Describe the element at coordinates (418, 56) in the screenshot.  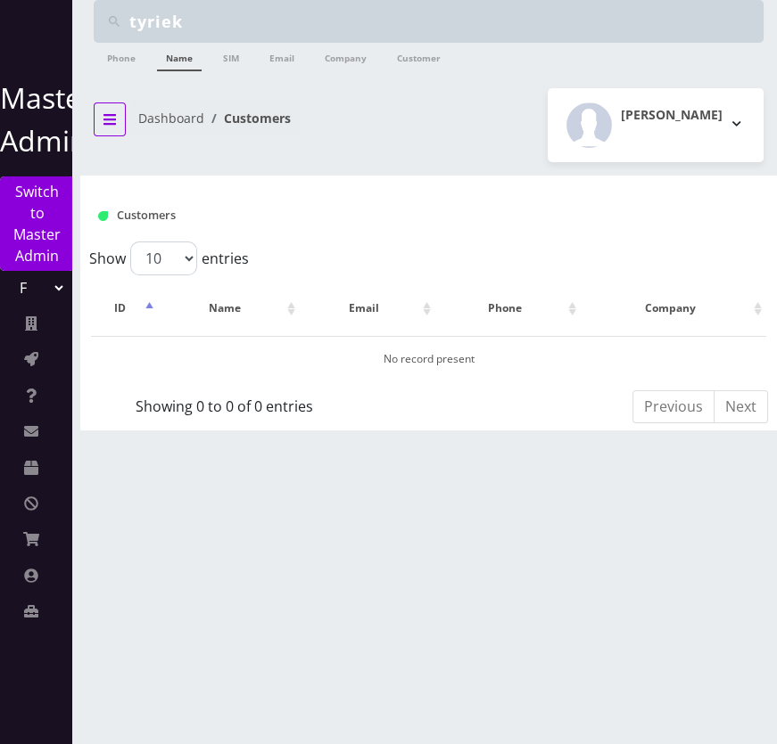
I see `a: Customer` at that location.